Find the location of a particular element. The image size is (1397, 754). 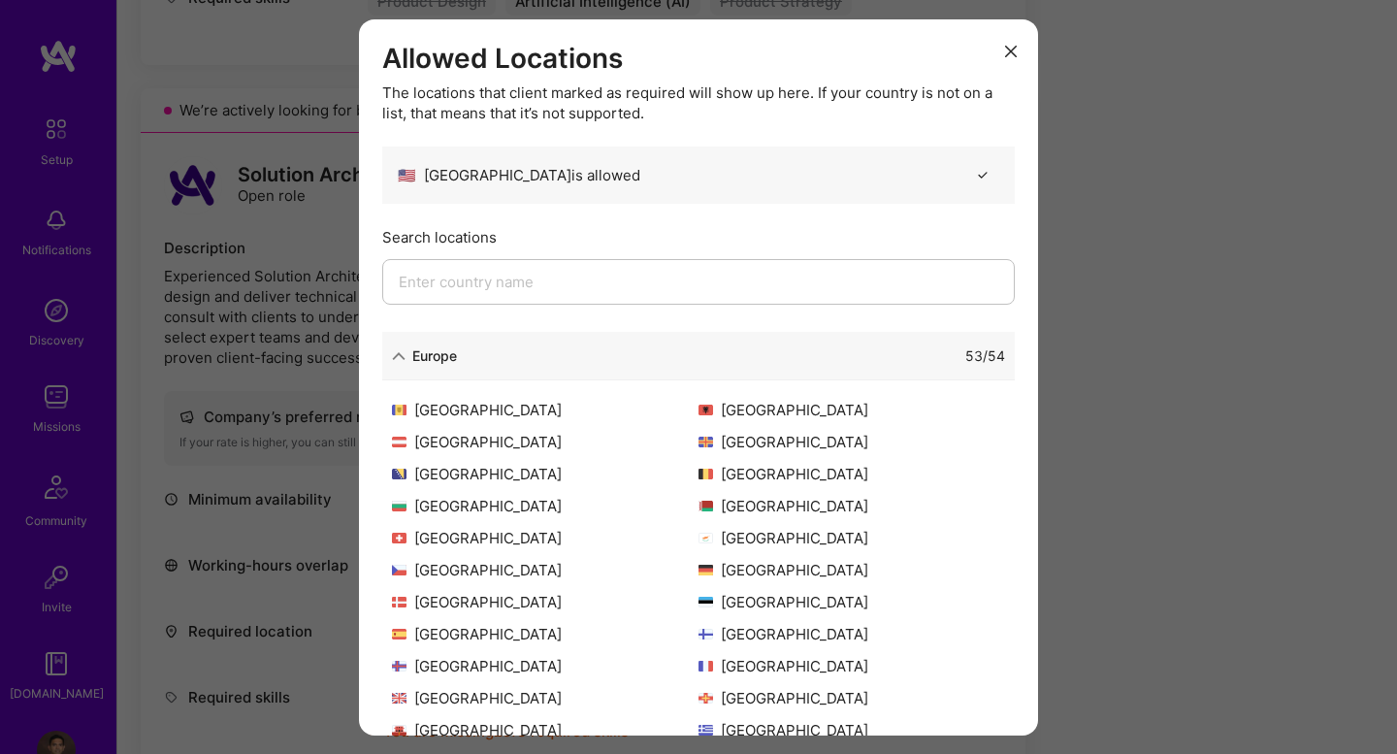

img: Czech Republic is located at coordinates (399, 570).